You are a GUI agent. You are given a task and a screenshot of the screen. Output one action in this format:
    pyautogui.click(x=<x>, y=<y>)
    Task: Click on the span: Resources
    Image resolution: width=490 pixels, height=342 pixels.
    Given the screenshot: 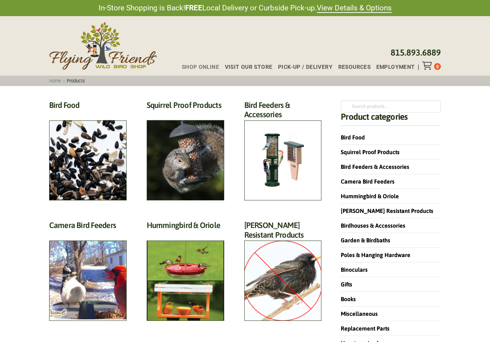 What is the action you would take?
    pyautogui.click(x=354, y=67)
    